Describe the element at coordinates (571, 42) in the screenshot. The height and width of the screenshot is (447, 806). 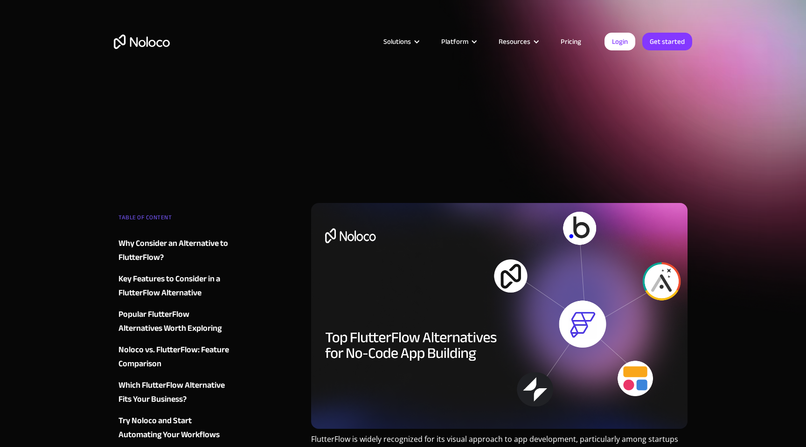
I see `a: Pricing` at that location.